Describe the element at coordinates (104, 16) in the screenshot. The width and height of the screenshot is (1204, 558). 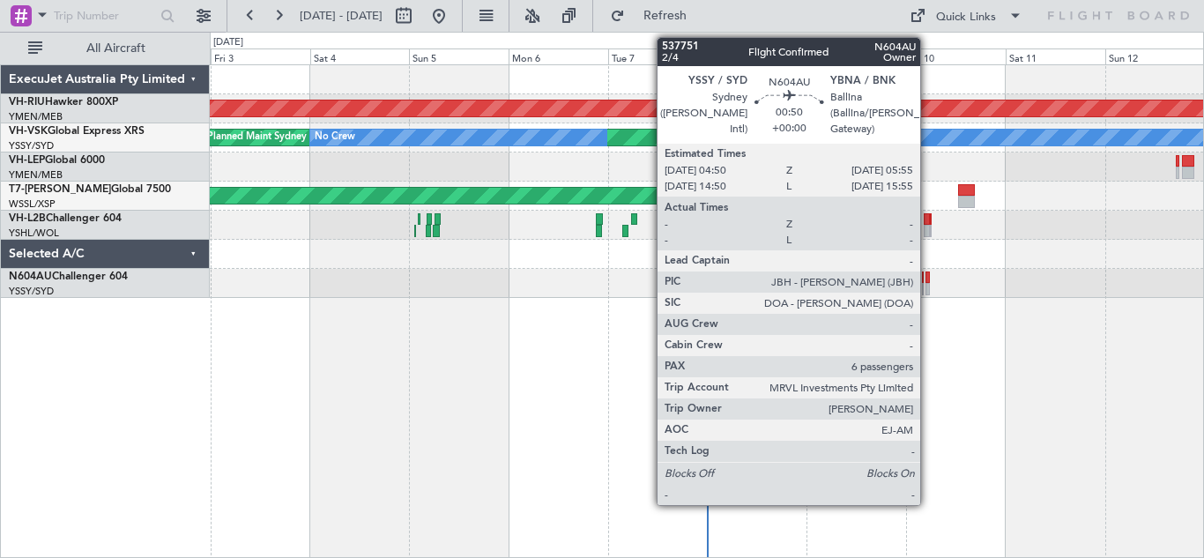
I see `input: Trip Number` at that location.